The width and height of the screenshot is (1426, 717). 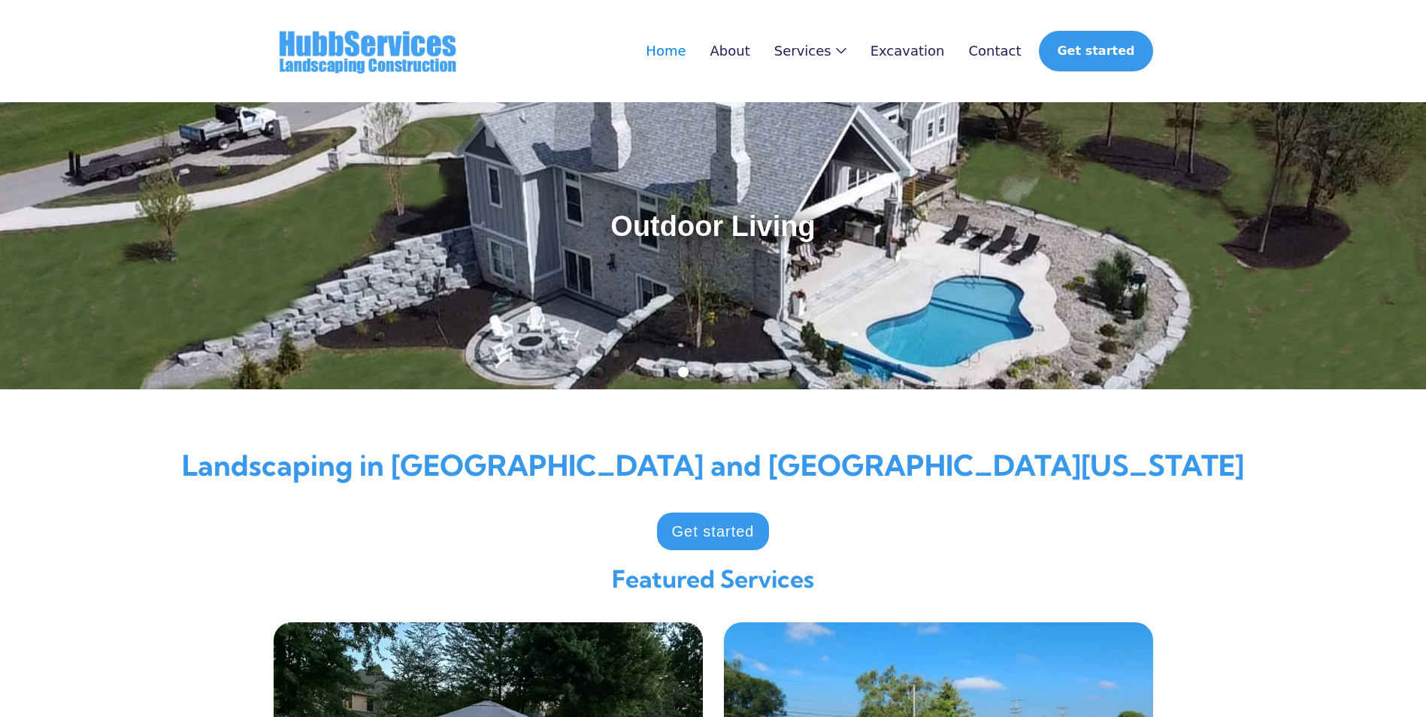 What do you see at coordinates (994, 51) in the screenshot?
I see `a: Contact` at bounding box center [994, 51].